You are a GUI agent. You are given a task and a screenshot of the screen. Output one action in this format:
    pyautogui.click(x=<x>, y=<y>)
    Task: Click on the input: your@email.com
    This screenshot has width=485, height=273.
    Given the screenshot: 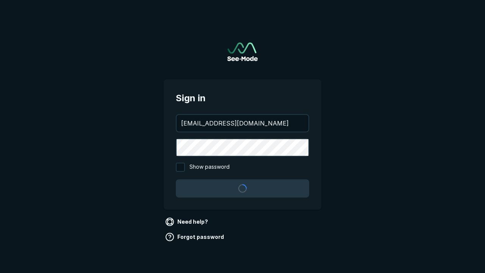 What is the action you would take?
    pyautogui.click(x=242, y=123)
    